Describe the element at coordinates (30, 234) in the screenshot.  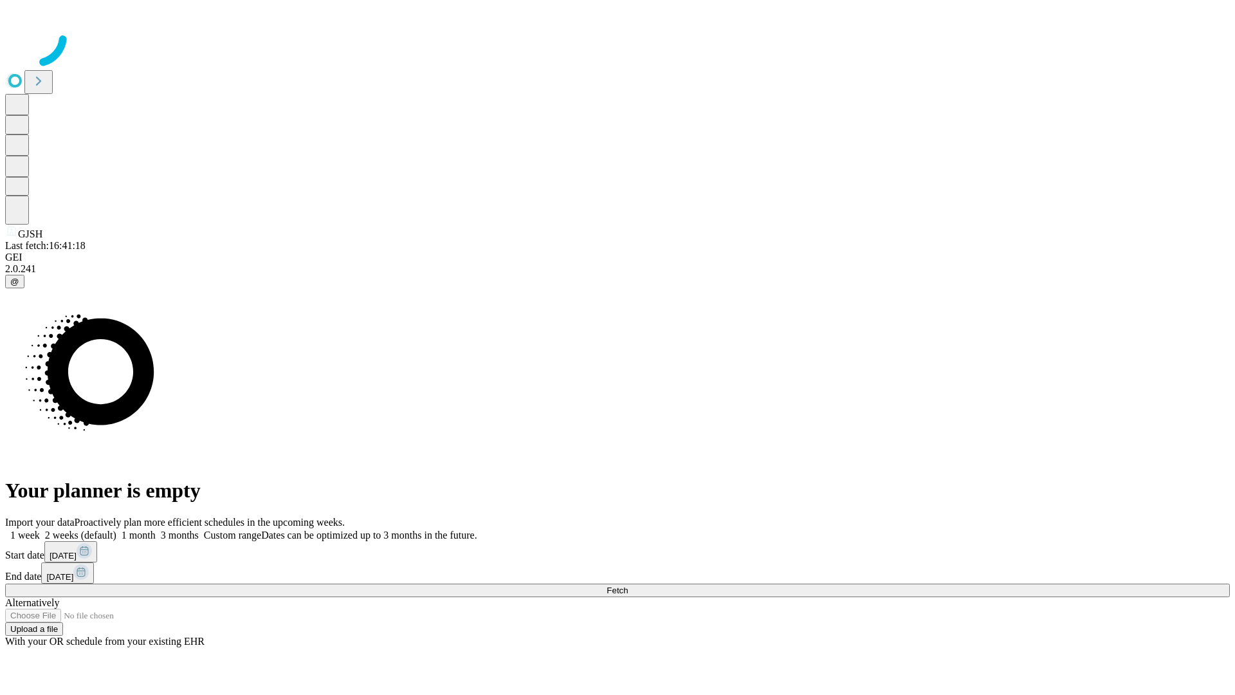
I see `span: GJSH` at that location.